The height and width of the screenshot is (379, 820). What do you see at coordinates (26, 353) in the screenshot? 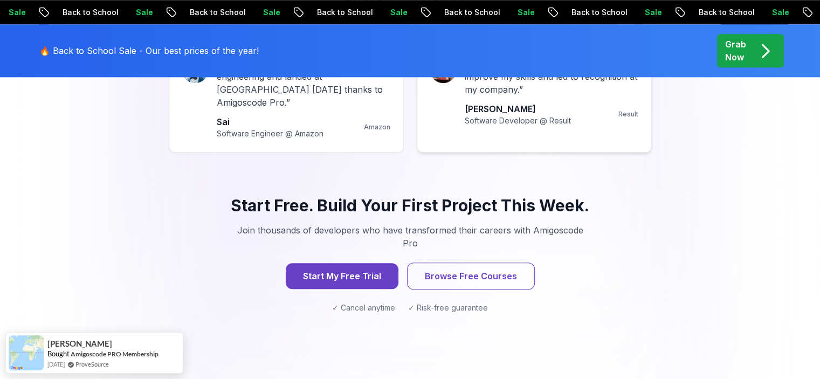
I see `img: provesource social proof notification image` at bounding box center [26, 353].